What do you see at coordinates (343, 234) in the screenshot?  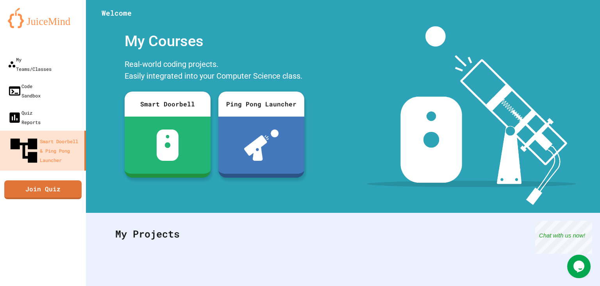 I see `div: My Projects` at bounding box center [343, 234].